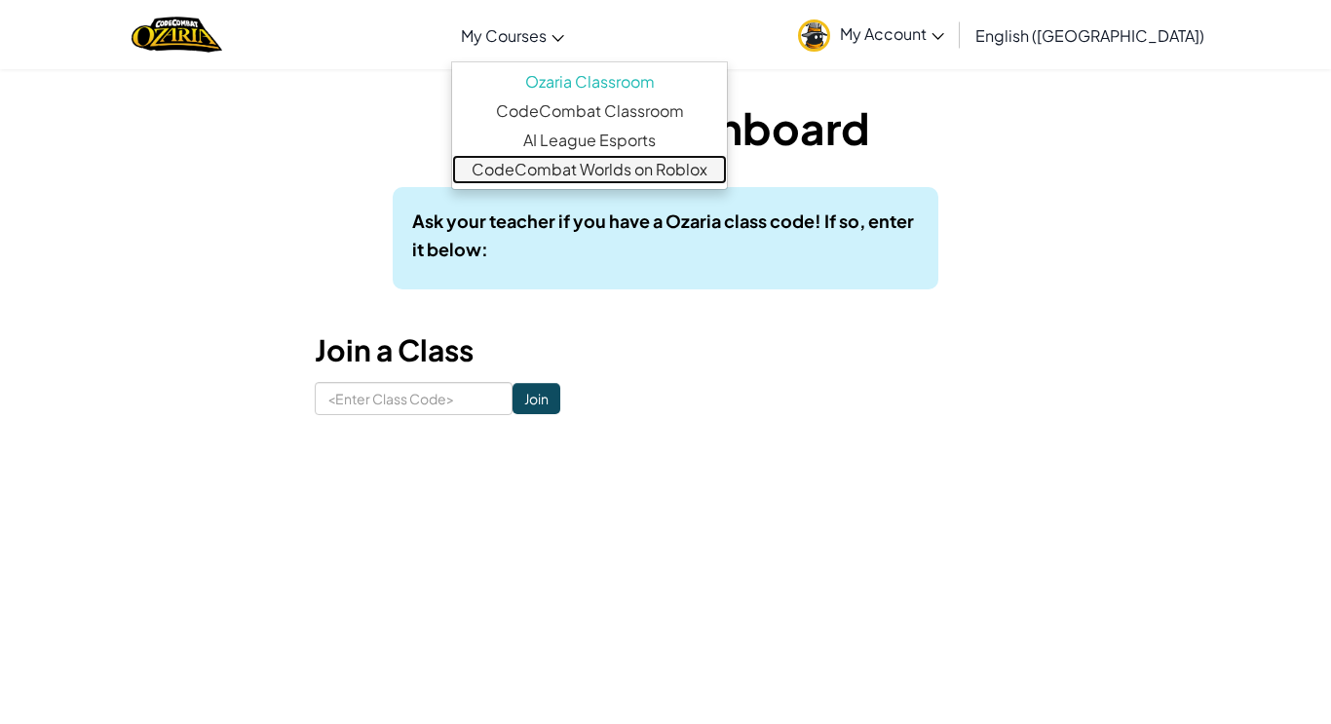 The width and height of the screenshot is (1331, 724). I want to click on b: Ask your teacher if you have a Ozaria class code! If so, enter it below:, so click(663, 235).